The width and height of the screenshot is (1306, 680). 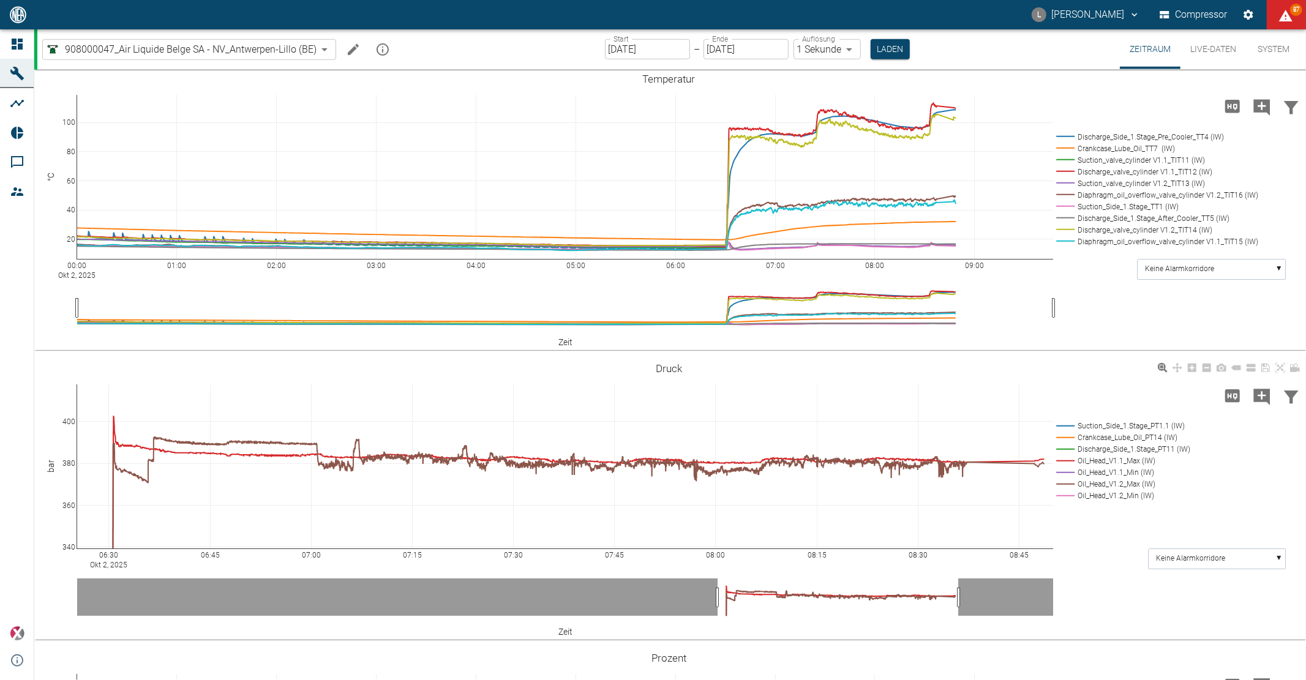 What do you see at coordinates (1167, 242) in the screenshot?
I see `text: Diaphragm_oil_overflow_valve_cylinder V1.1_TIT15 (IW)` at bounding box center [1167, 242].